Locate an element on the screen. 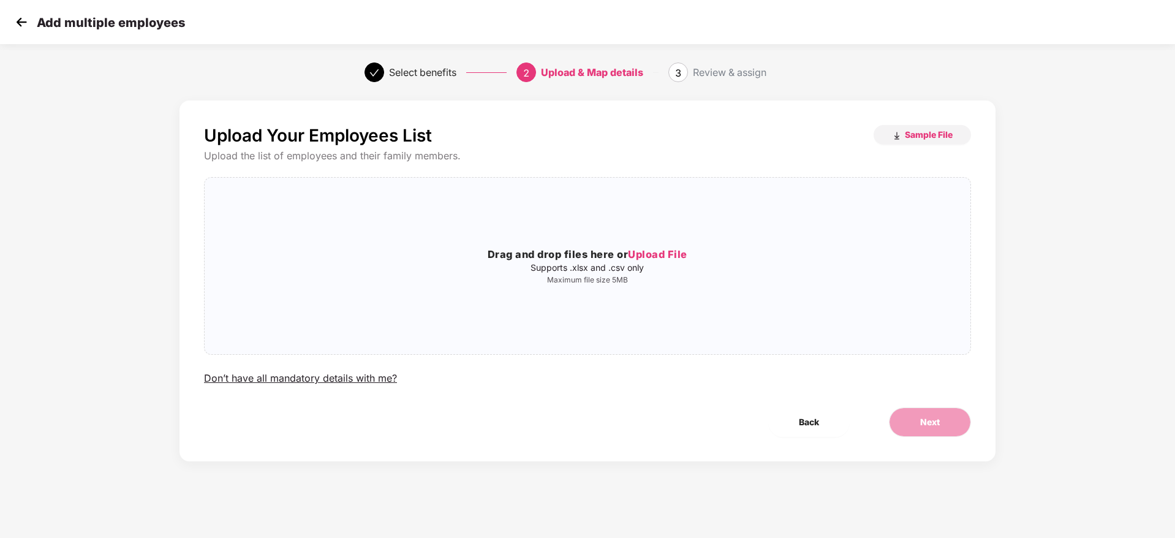  button: Back is located at coordinates (809, 422).